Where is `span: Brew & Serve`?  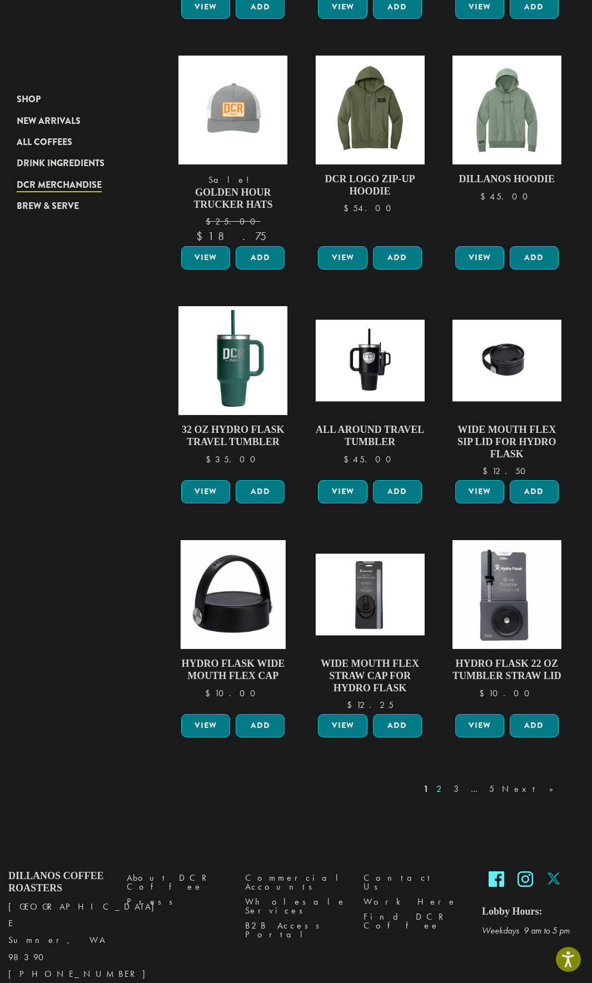
span: Brew & Serve is located at coordinates (48, 206).